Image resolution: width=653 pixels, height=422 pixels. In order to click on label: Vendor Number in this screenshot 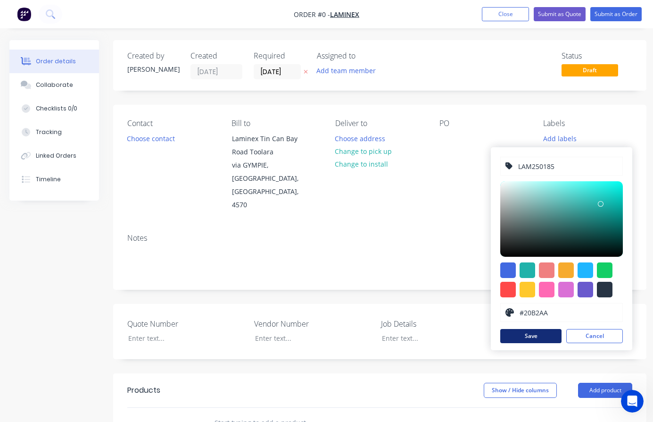, I will do `click(313, 324)`.